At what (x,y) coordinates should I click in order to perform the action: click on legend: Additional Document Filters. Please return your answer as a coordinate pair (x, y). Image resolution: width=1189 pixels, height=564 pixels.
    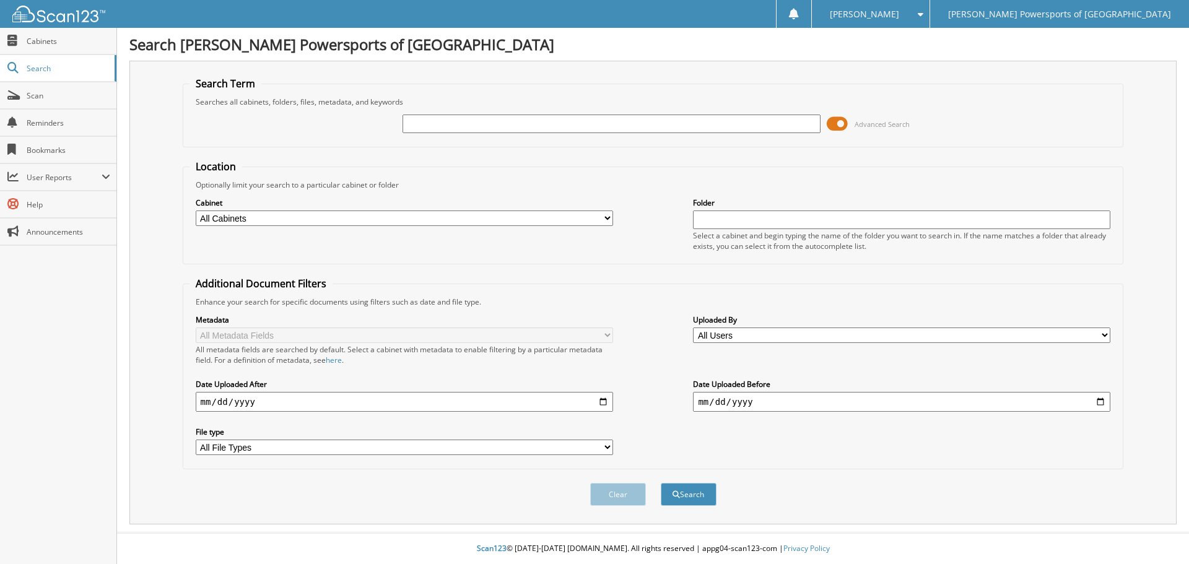
    Looking at the image, I should click on (261, 284).